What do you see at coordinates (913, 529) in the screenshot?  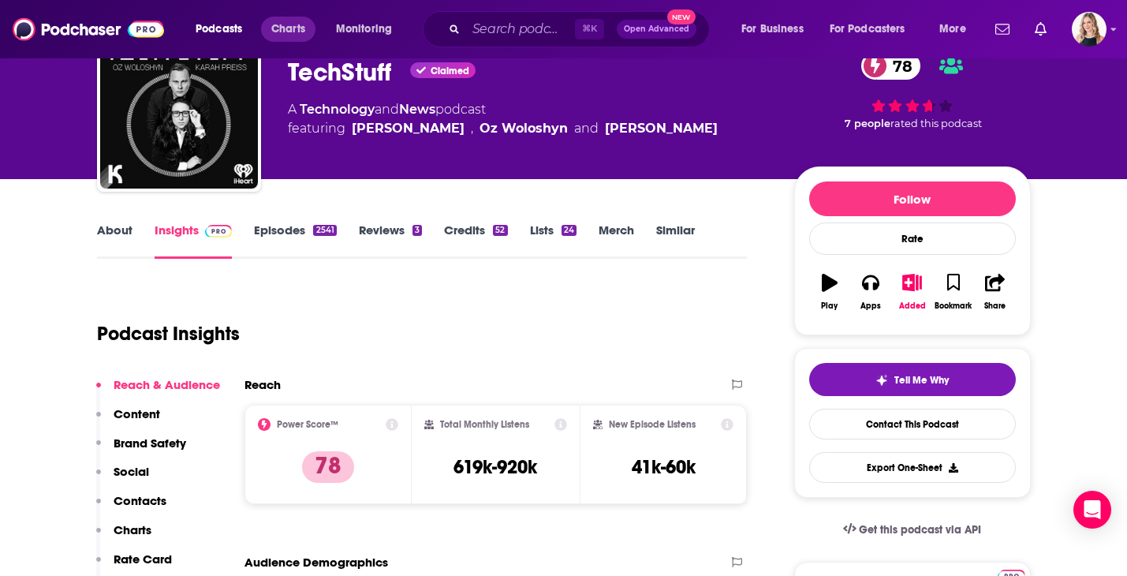 I see `a: Get this podcast via API` at bounding box center [913, 529].